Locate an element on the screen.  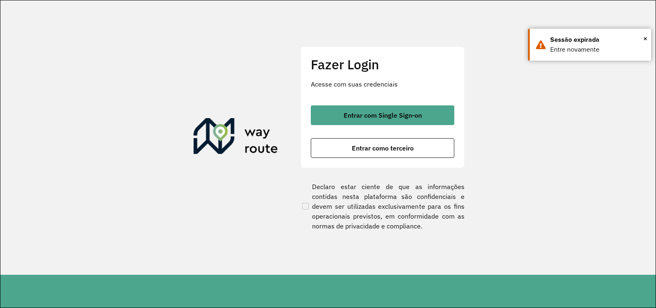
button: Close is located at coordinates (646, 39).